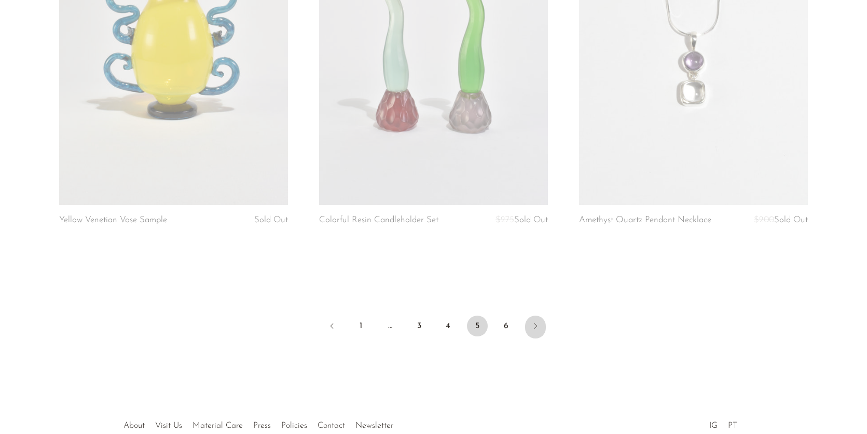 This screenshot has height=434, width=867. What do you see at coordinates (645, 221) in the screenshot?
I see `a: Amethyst Quartz Pendant Necklace` at bounding box center [645, 221].